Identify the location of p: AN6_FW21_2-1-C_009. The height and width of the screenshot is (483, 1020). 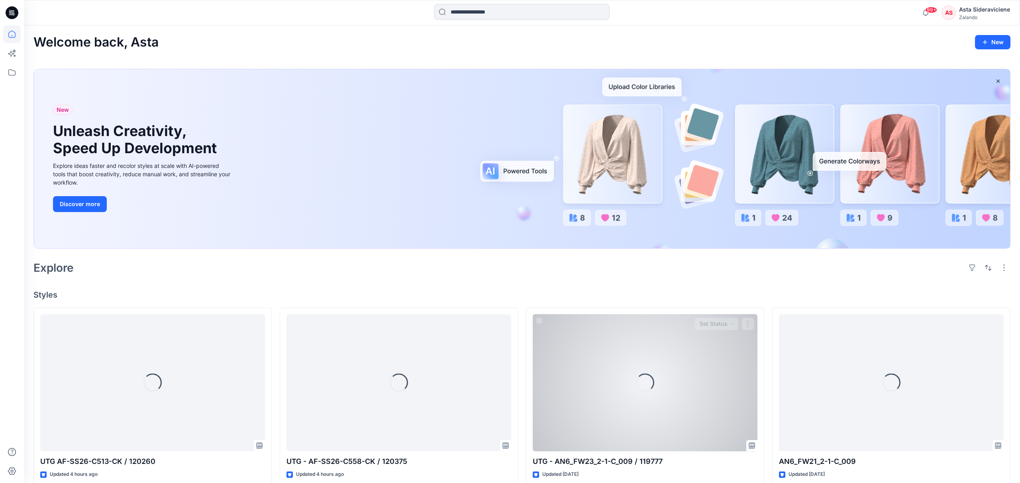
(891, 462).